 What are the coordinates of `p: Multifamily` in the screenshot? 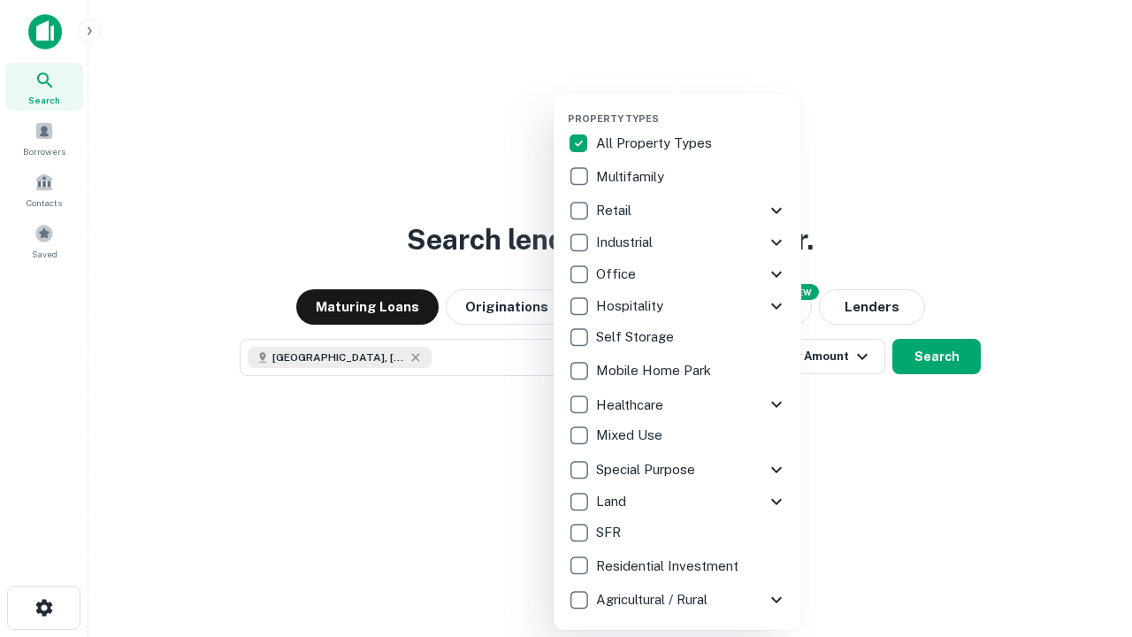 It's located at (631, 177).